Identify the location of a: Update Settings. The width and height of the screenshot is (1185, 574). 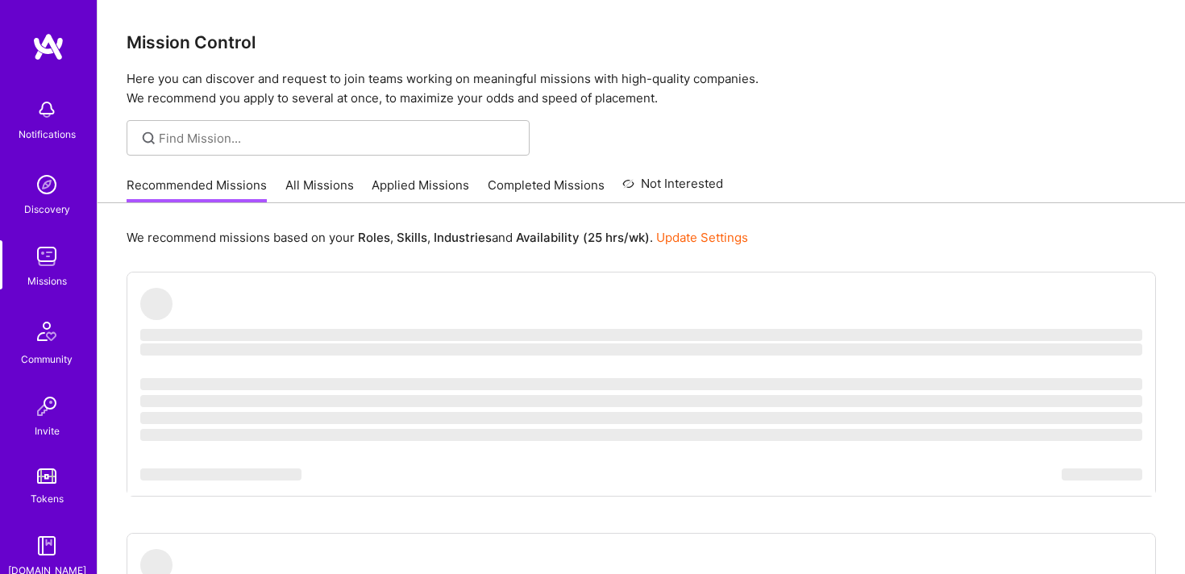
(702, 237).